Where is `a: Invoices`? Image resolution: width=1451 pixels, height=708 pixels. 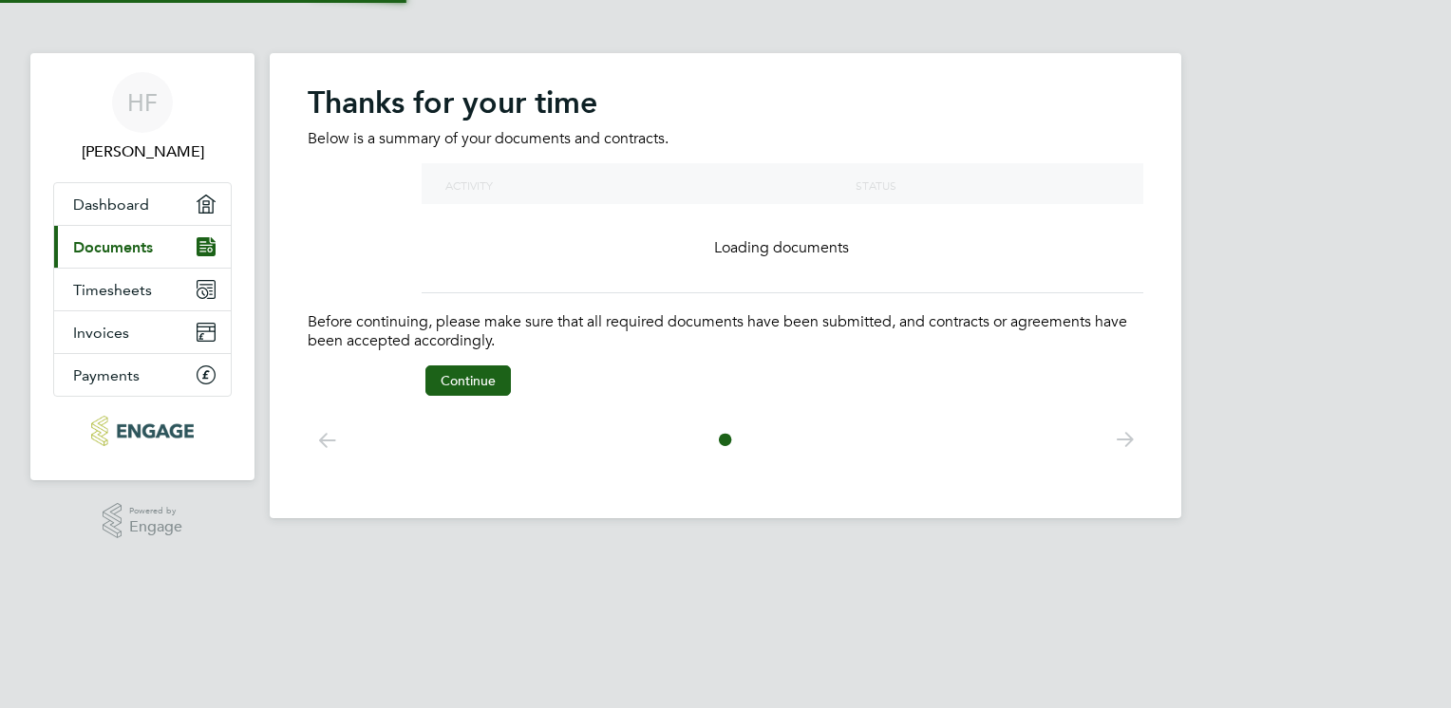
a: Invoices is located at coordinates (142, 332).